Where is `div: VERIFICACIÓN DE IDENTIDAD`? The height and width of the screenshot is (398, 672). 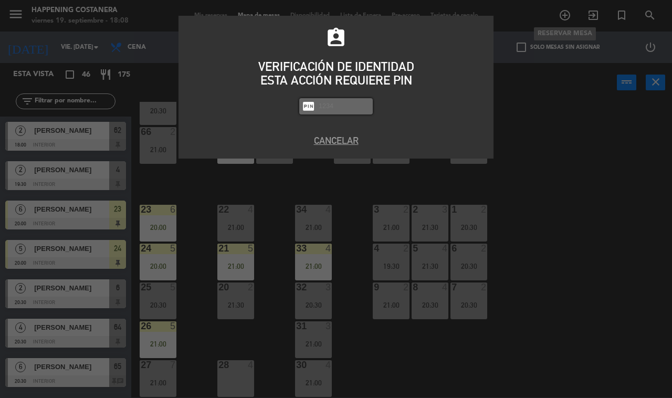 div: VERIFICACIÓN DE IDENTIDAD is located at coordinates (336, 67).